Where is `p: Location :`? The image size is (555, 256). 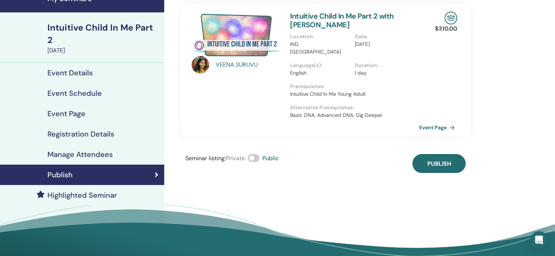 p: Location : is located at coordinates (320, 36).